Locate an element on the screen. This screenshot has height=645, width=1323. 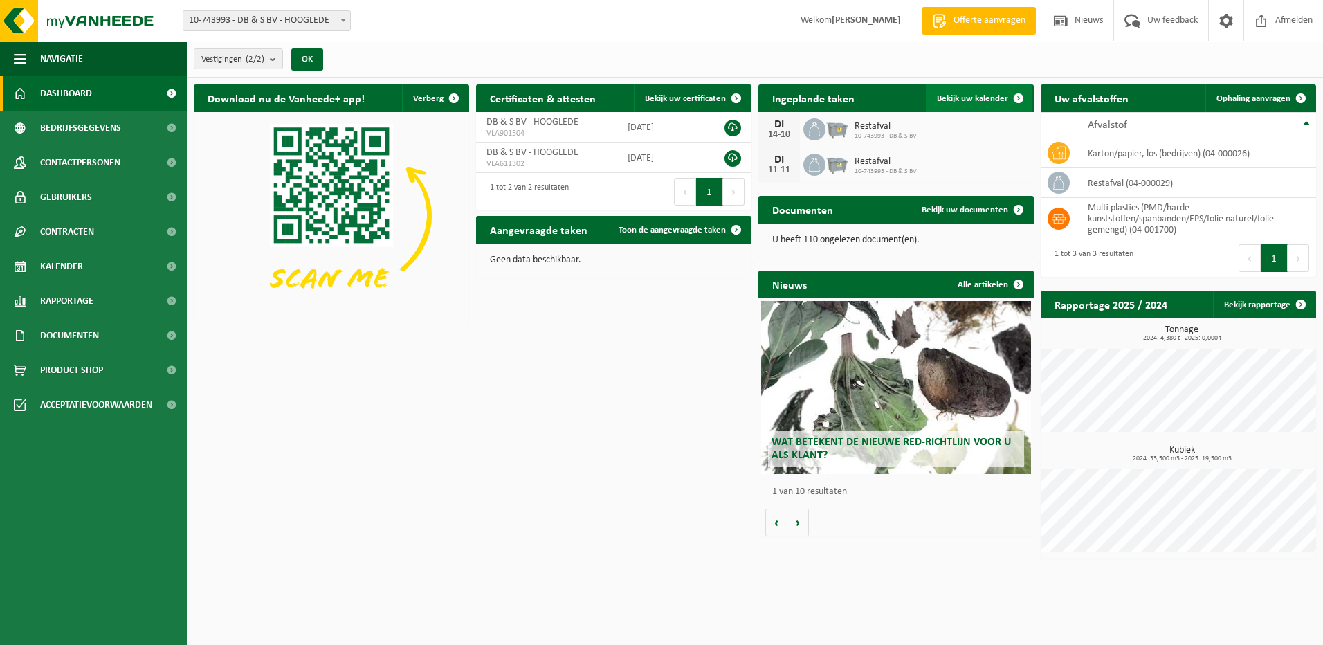
span: Kalender is located at coordinates (62, 266).